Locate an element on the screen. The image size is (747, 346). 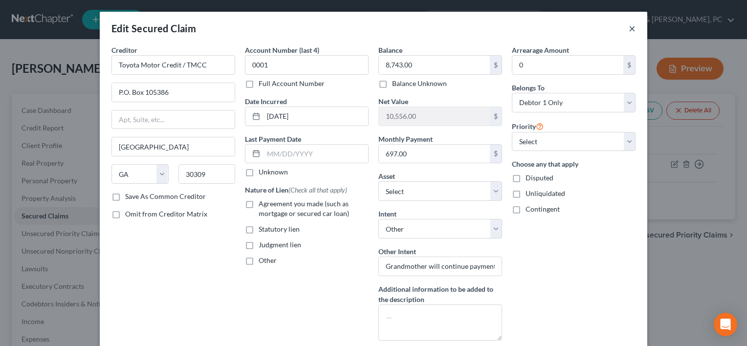
label: Last Payment Date is located at coordinates (273, 139).